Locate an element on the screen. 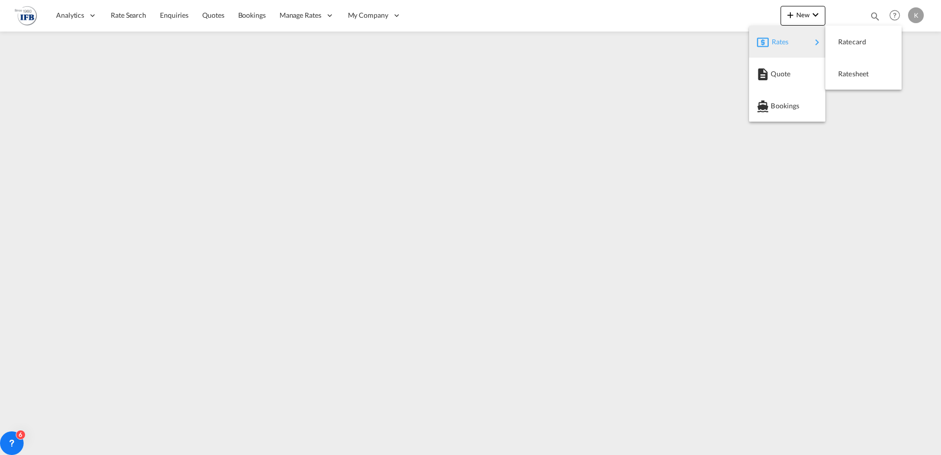 This screenshot has height=455, width=941. button: Quote is located at coordinates (787, 73).